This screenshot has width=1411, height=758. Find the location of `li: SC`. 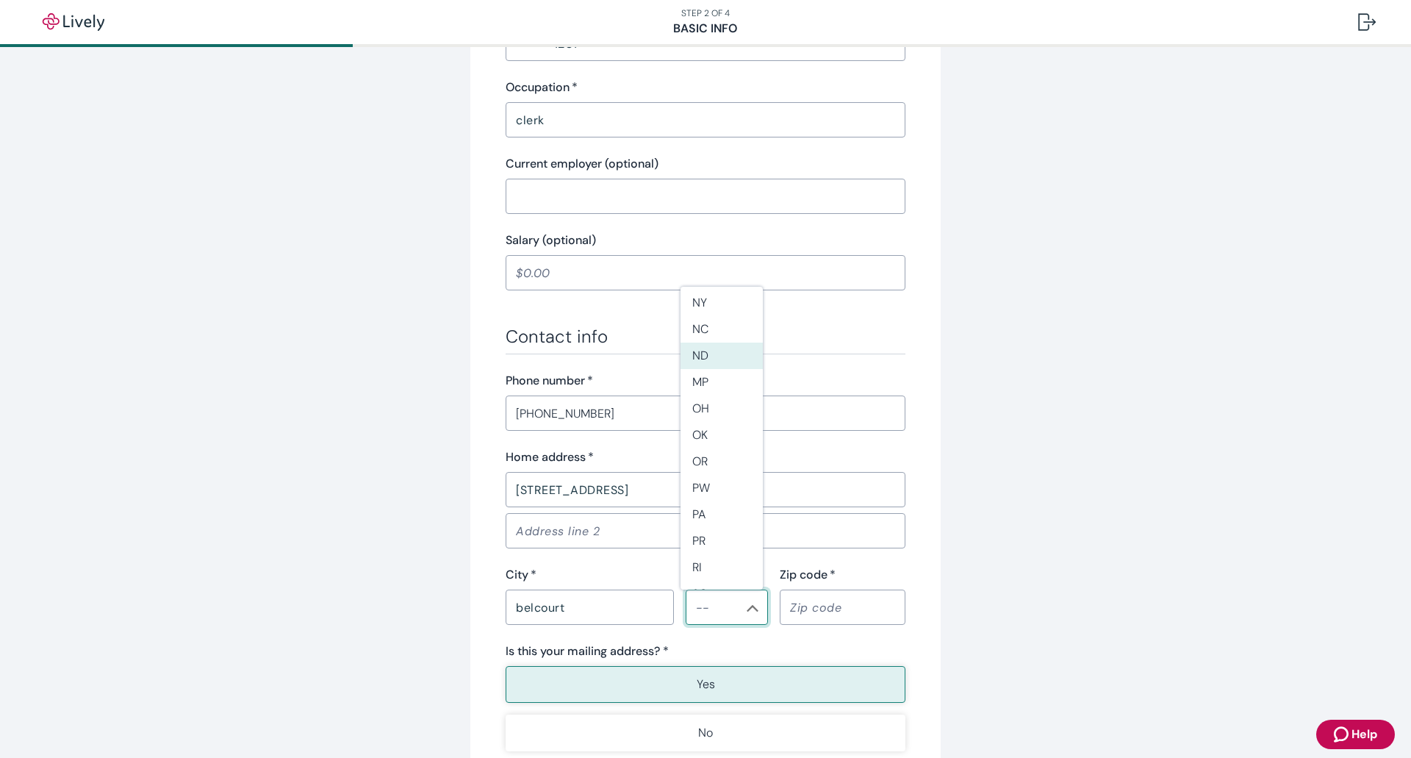

li: SC is located at coordinates (722, 594).